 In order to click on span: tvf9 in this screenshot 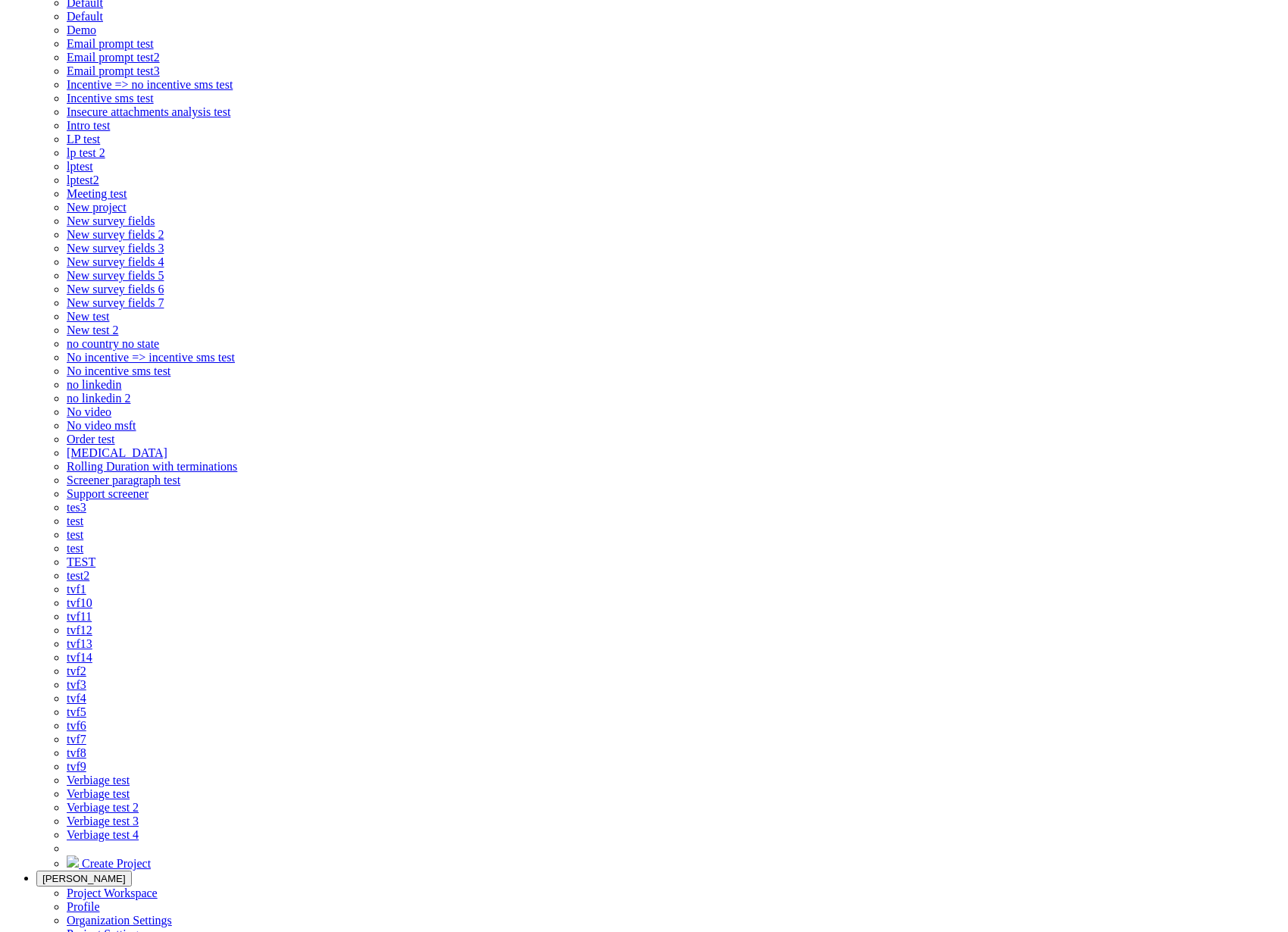, I will do `click(77, 766)`.